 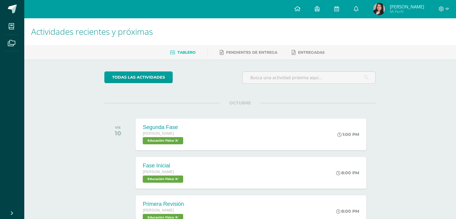 I want to click on span: Mi Perfil, so click(x=407, y=11).